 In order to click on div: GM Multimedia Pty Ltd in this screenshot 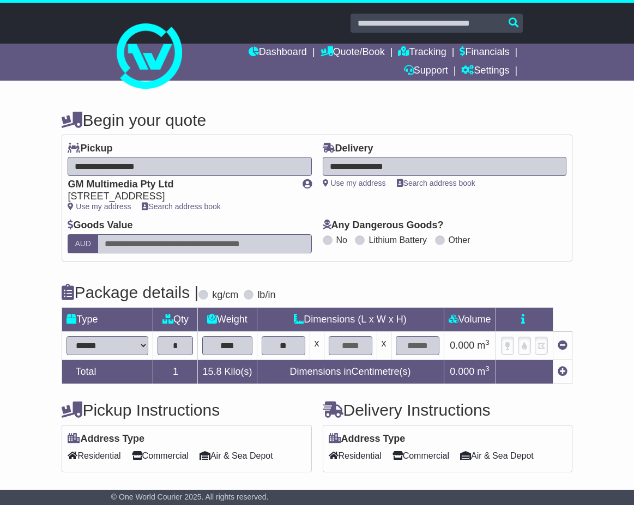, I will do `click(179, 185)`.